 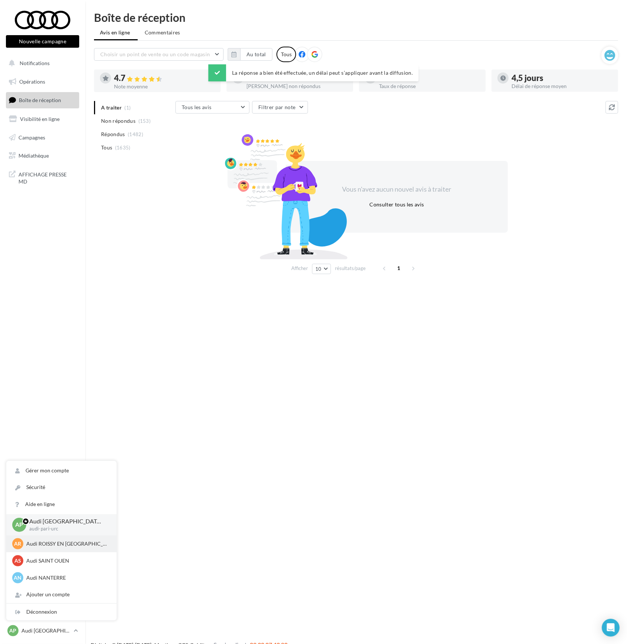 I want to click on span: Non répondus, so click(x=118, y=121).